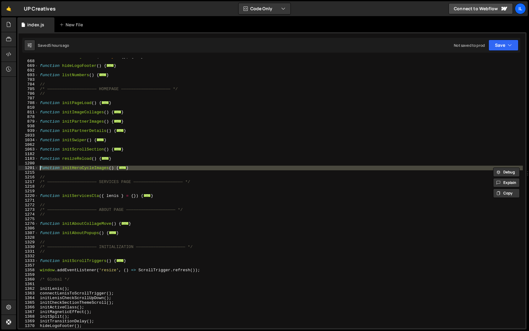 The width and height of the screenshot is (529, 331). I want to click on div: 1370, so click(28, 325).